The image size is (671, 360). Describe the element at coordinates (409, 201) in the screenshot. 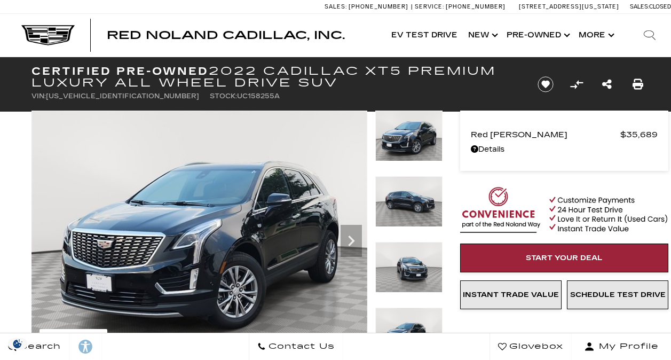

I see `img: Certified Used 2022 Stellar Black Metallic Cadillac Premium Luxury image 2` at that location.